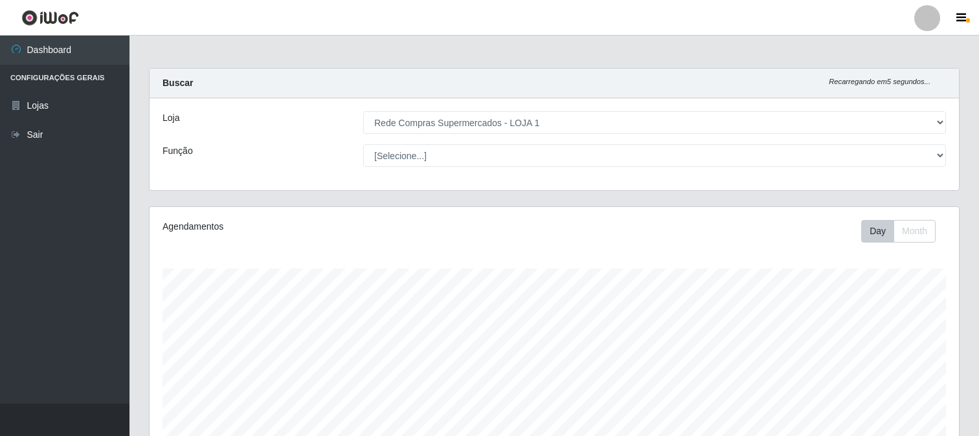  Describe the element at coordinates (903, 231) in the screenshot. I see `div: Toolbar with button groups` at that location.